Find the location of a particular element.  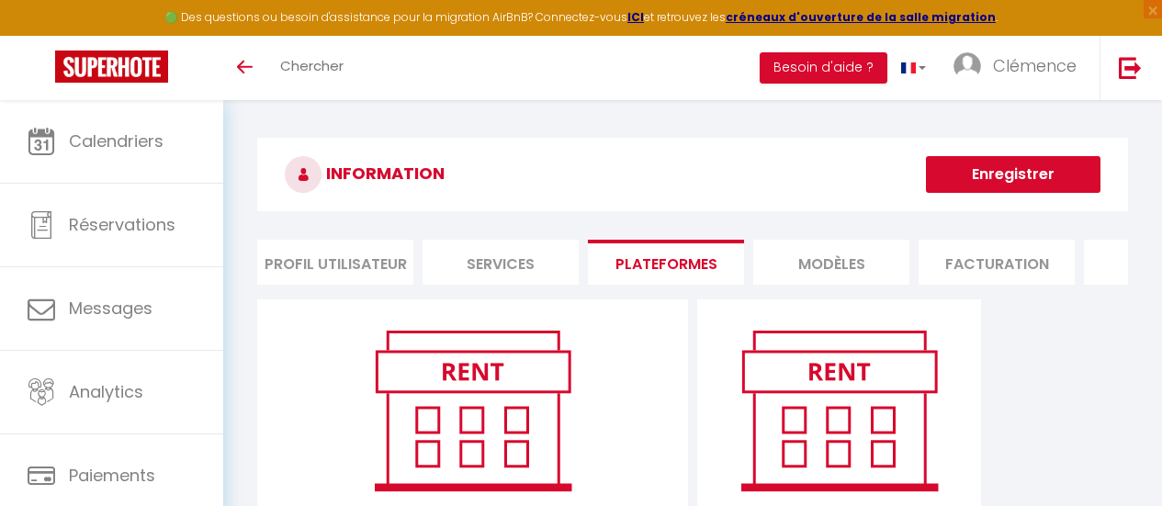

li: Plateformes is located at coordinates (666, 262).